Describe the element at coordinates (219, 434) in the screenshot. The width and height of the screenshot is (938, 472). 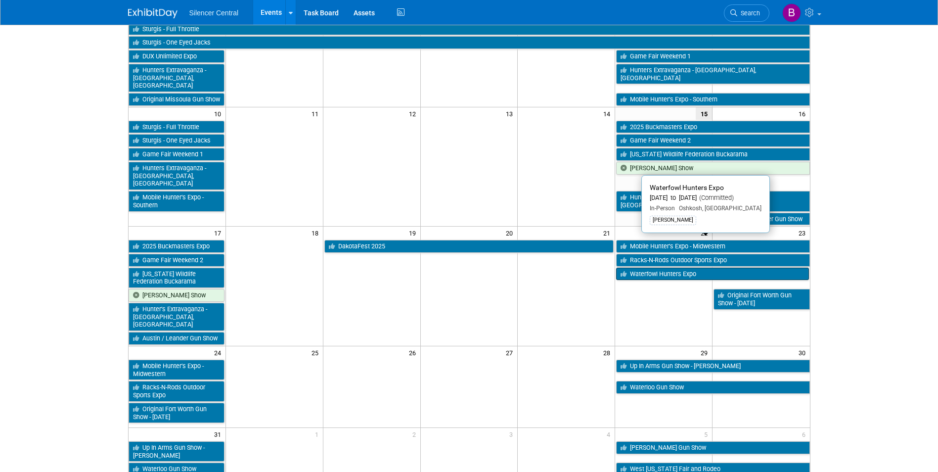
I see `span: 31` at that location.